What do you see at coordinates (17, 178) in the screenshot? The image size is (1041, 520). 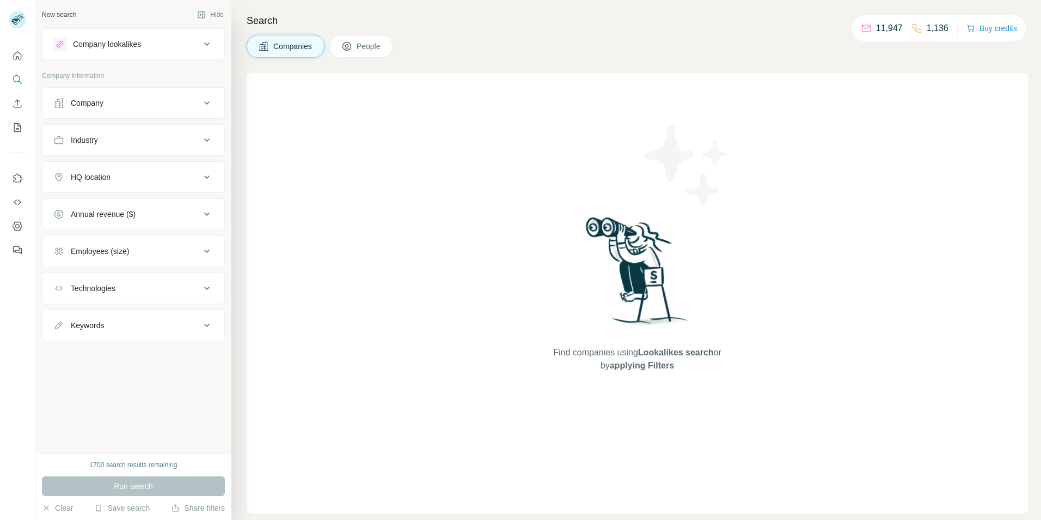 I see `button: Use Surfe on LinkedIn` at bounding box center [17, 178].